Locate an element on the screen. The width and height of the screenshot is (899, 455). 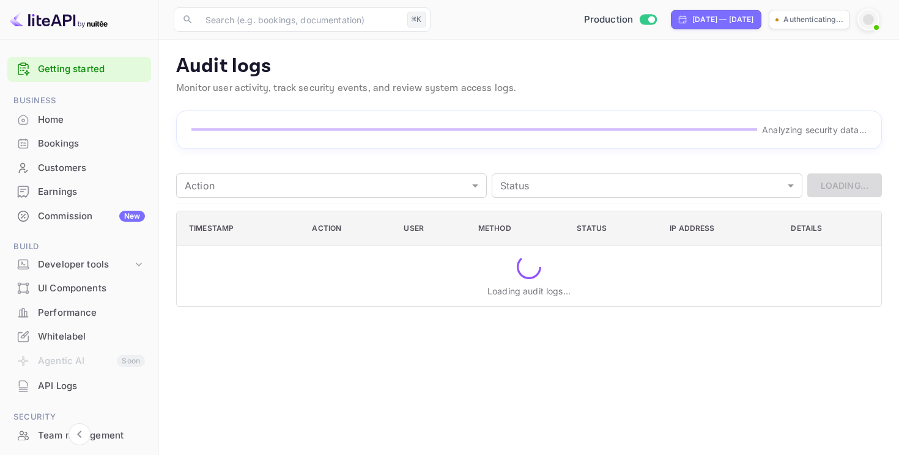
th: Action is located at coordinates (348, 229).